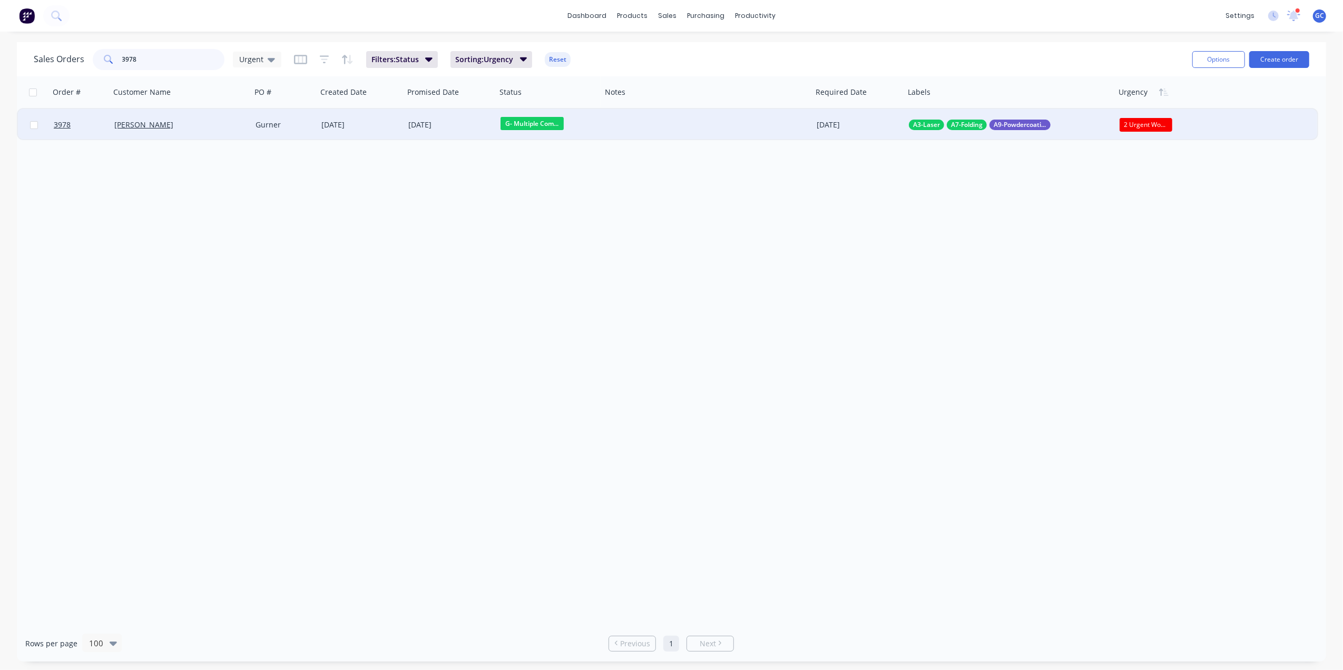 This screenshot has height=670, width=1343. I want to click on div: Status, so click(511, 92).